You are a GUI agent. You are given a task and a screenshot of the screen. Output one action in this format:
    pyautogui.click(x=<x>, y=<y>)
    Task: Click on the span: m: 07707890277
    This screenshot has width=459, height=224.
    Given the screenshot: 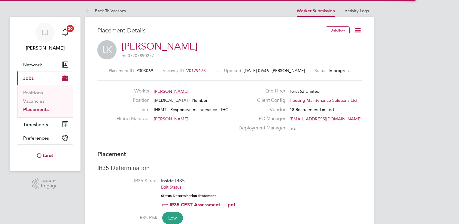 What is the action you would take?
    pyautogui.click(x=138, y=56)
    